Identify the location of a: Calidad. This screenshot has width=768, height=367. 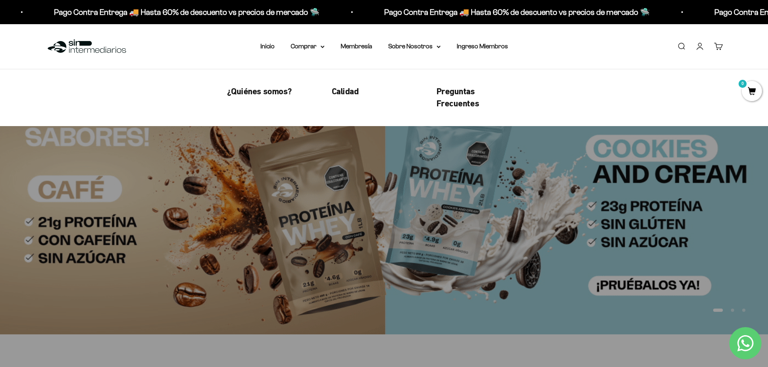
(345, 92).